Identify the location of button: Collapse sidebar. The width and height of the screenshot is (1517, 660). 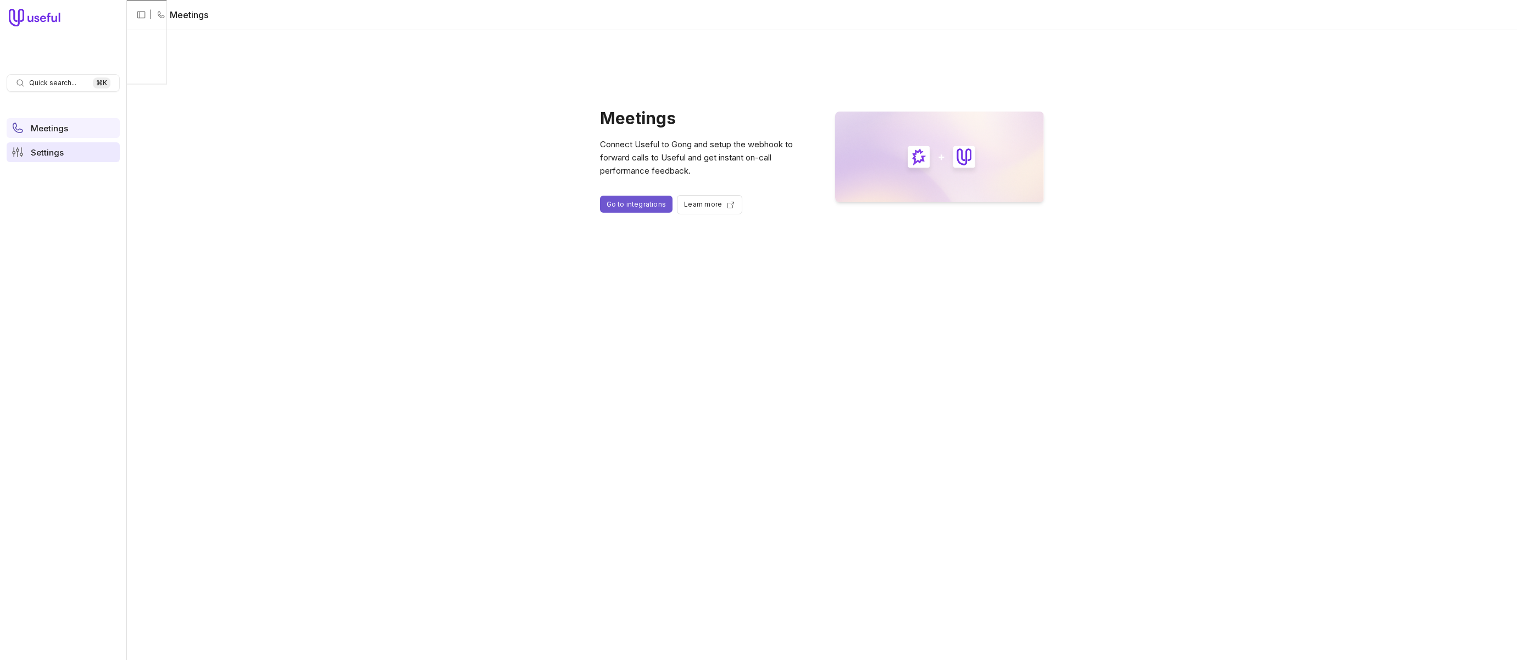
(141, 15).